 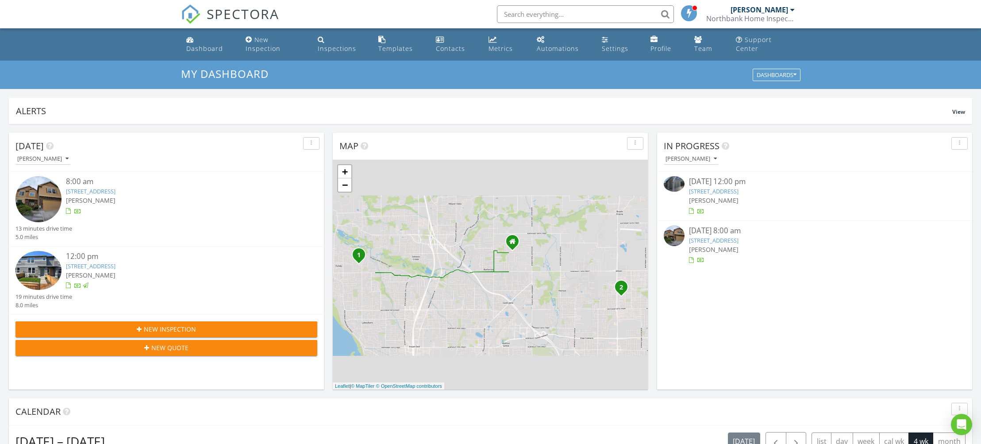 What do you see at coordinates (209, 44) in the screenshot?
I see `a: Dashboard` at bounding box center [209, 44].